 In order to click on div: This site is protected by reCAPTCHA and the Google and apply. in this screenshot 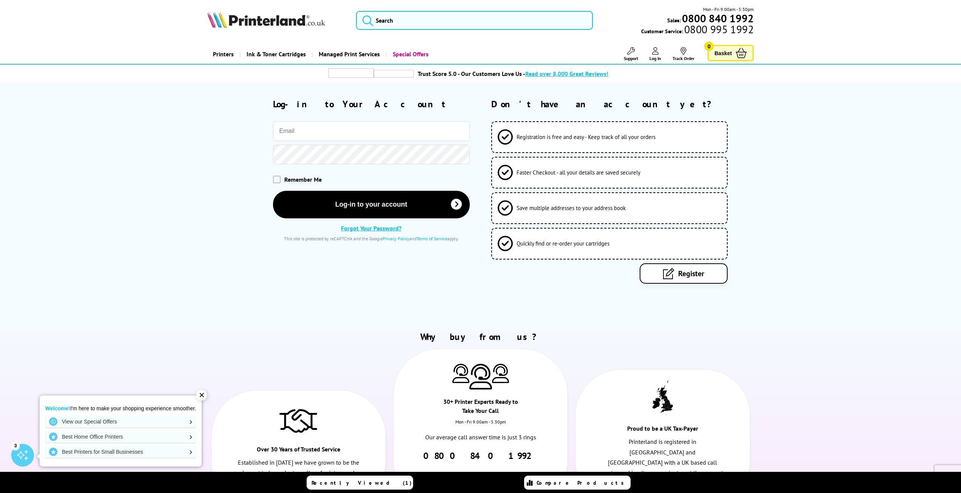, I will do `click(371, 238)`.